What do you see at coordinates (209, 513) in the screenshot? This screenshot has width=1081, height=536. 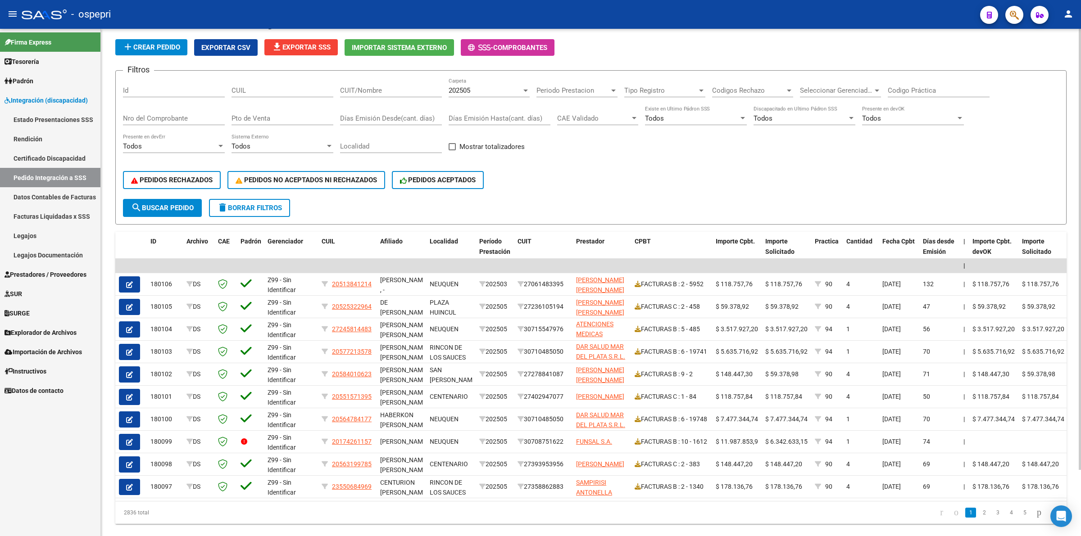 I see `div: 2836 total` at bounding box center [209, 513].